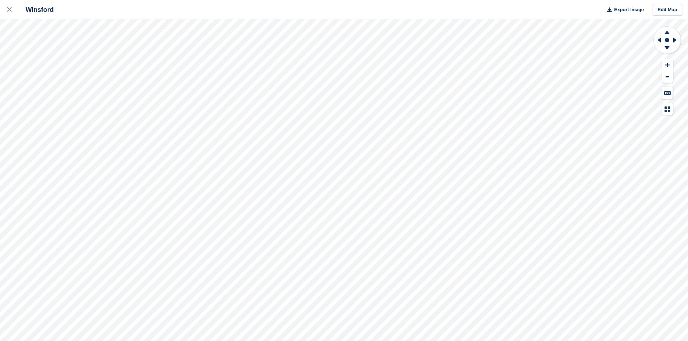 The width and height of the screenshot is (688, 341). Describe the element at coordinates (628, 10) in the screenshot. I see `span: Export Image` at that location.